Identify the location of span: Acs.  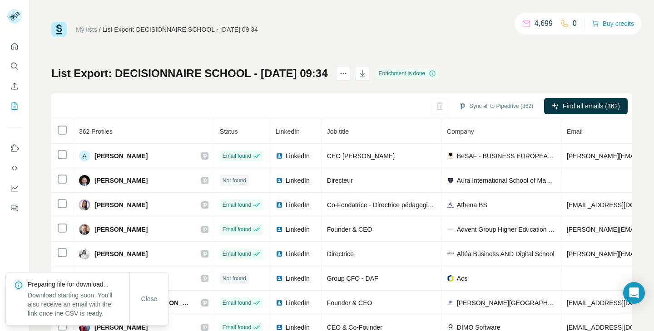
(462, 279).